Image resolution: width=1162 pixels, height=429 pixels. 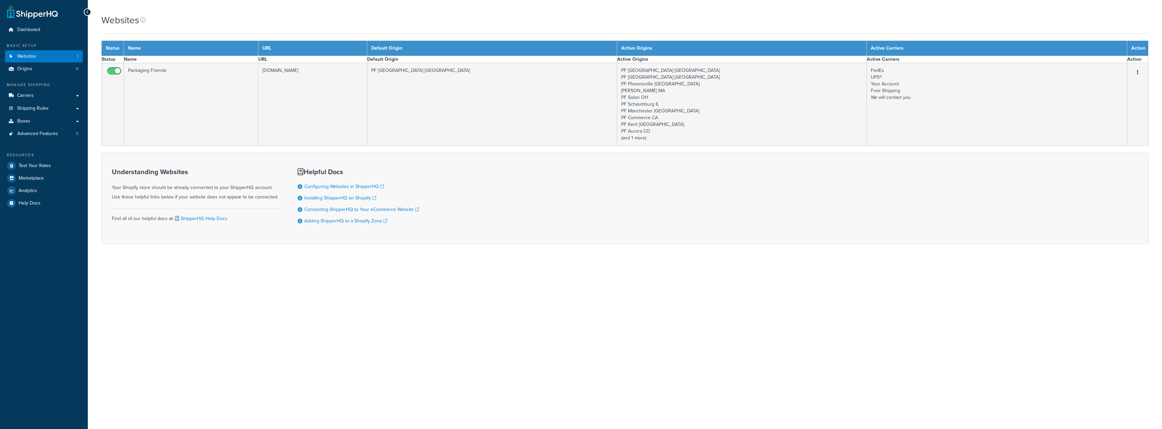 I want to click on span: 3, so click(x=77, y=134).